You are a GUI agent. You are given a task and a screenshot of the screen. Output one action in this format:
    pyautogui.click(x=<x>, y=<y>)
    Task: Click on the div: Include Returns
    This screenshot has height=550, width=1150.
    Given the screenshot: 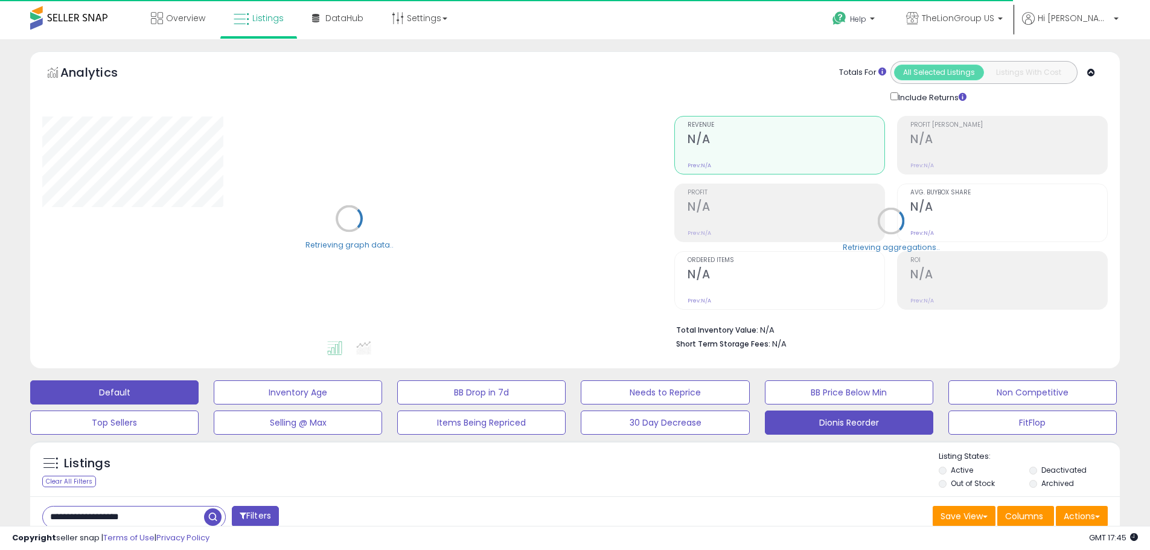 What is the action you would take?
    pyautogui.click(x=931, y=97)
    